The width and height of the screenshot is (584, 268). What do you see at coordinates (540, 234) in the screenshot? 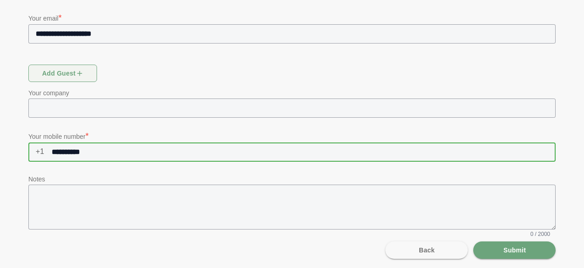
I see `span: 0 / 2000` at bounding box center [540, 234].